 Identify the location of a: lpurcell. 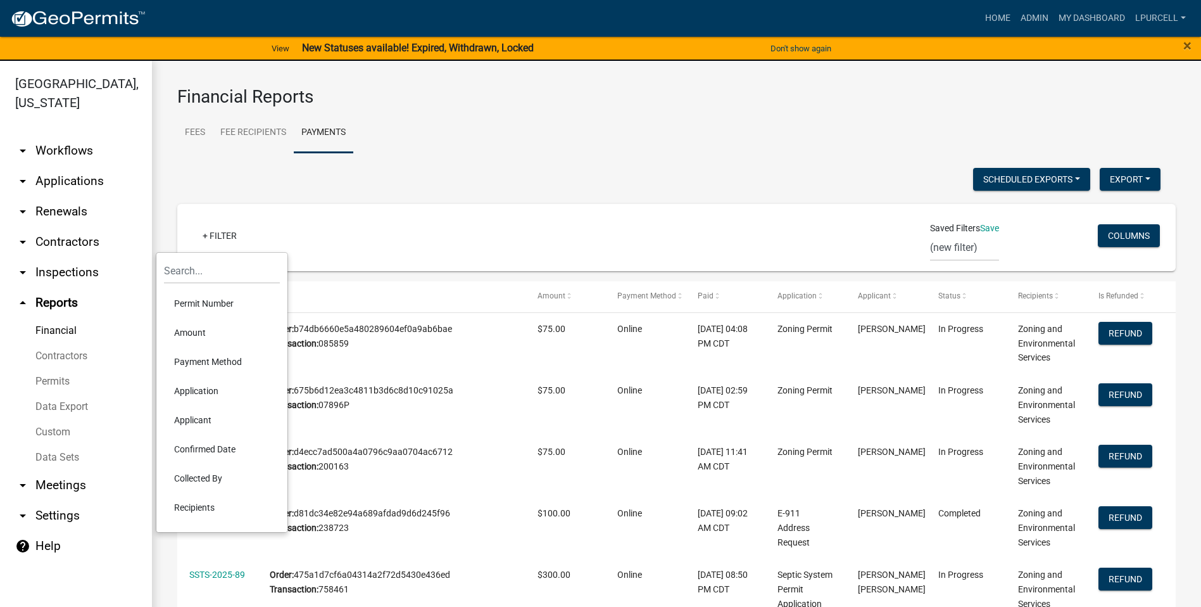
(1161, 18).